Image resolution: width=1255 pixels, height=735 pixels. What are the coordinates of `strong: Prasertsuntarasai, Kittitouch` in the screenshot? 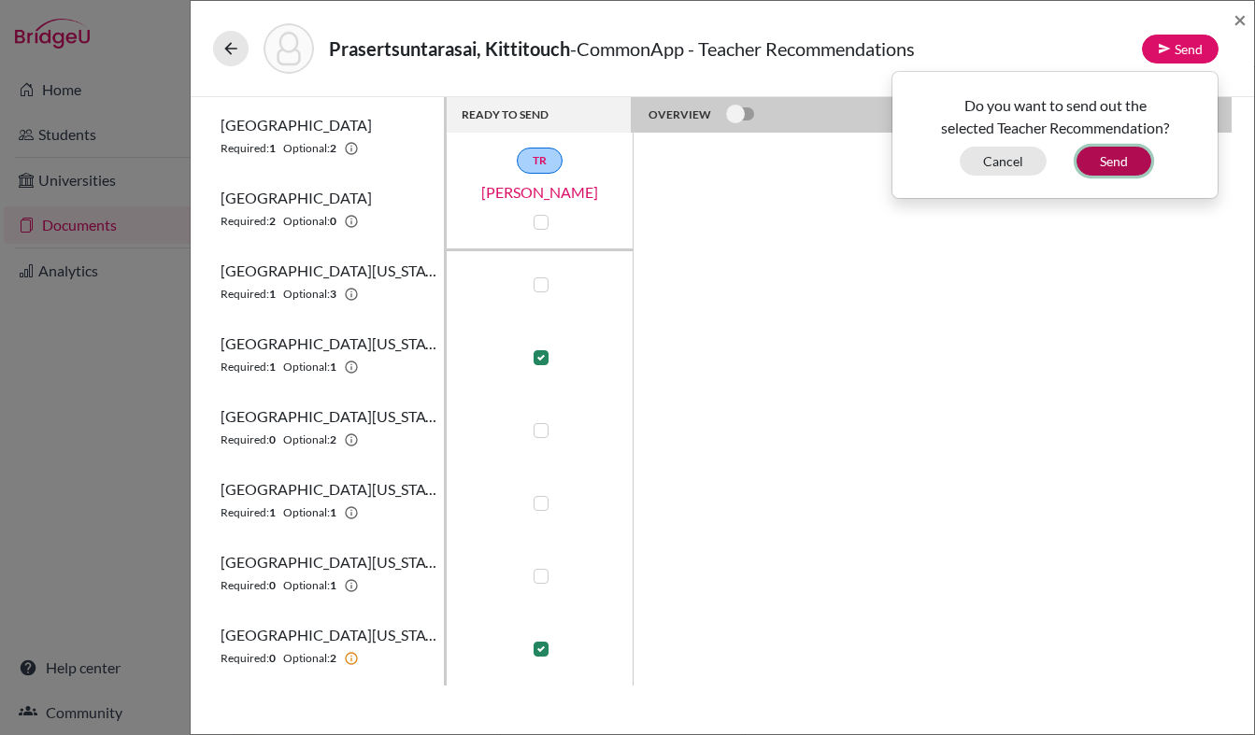 It's located at (449, 49).